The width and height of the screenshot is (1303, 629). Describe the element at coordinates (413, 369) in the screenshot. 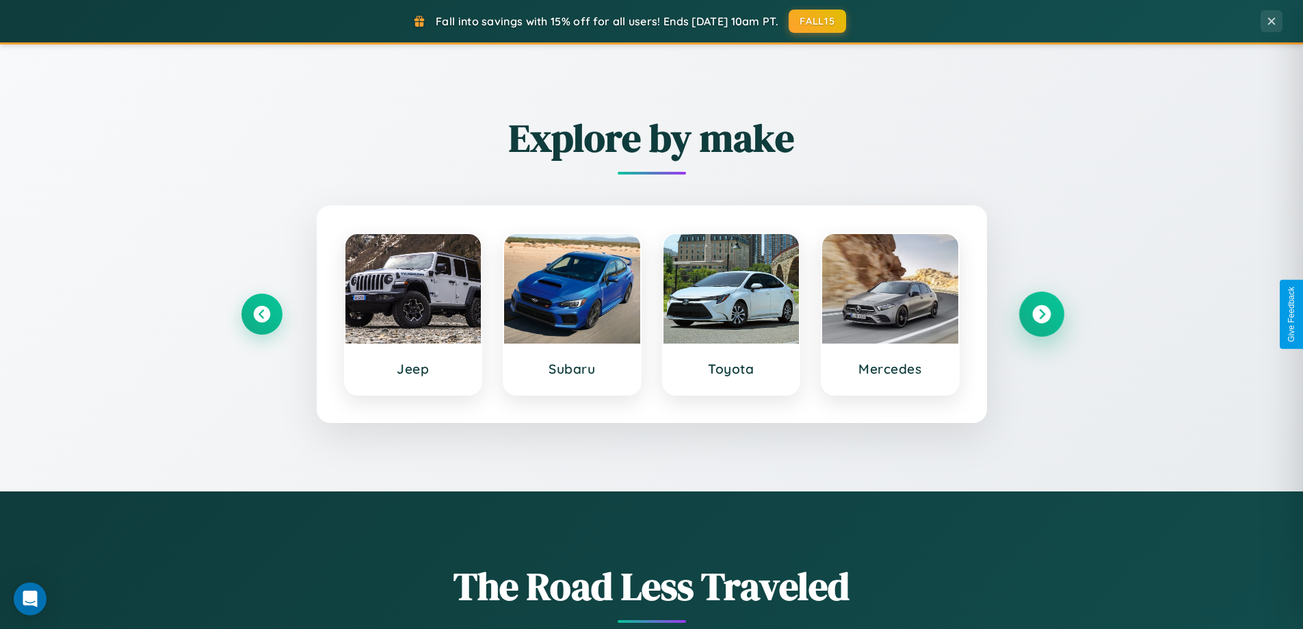

I see `h3: Jeep` at that location.